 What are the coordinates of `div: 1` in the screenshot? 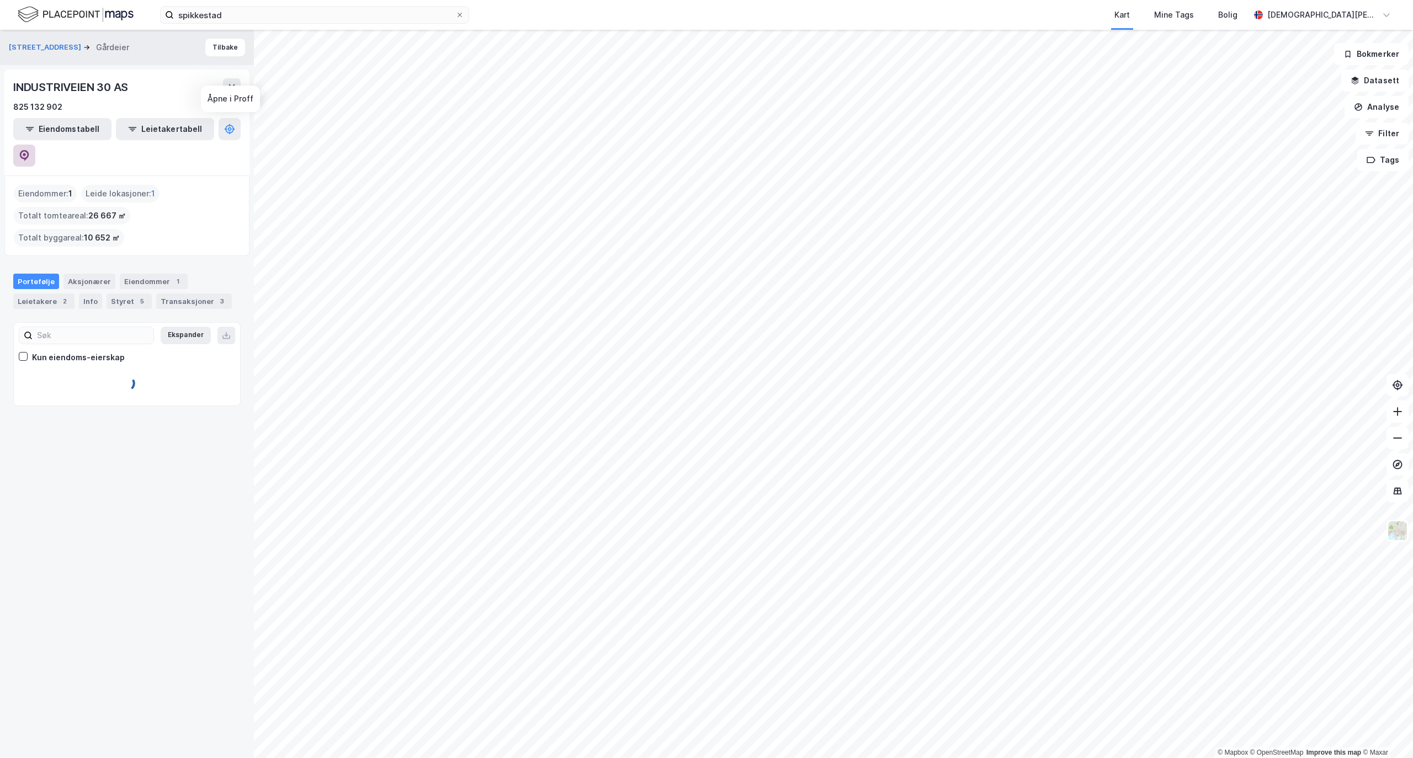 It's located at (178, 281).